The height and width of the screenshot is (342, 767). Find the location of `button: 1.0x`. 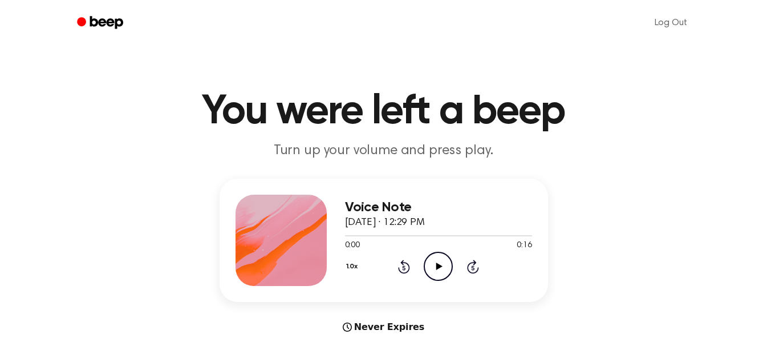

button: 1.0x is located at coordinates (354, 266).